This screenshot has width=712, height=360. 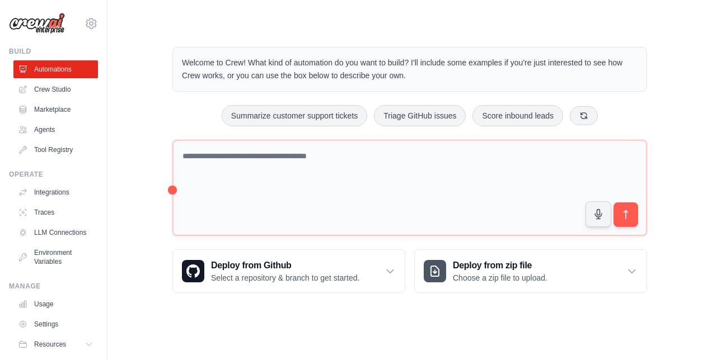 I want to click on h3: Deploy from Github, so click(x=285, y=266).